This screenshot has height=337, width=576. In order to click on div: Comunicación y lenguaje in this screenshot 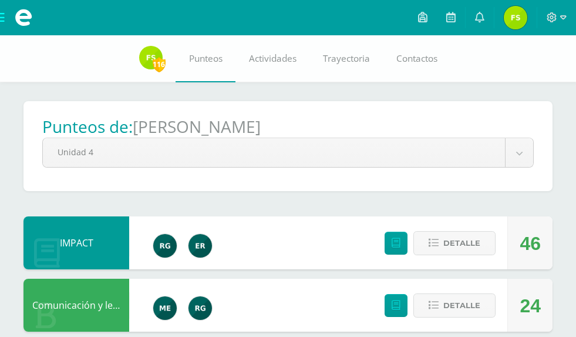, I will do `click(76, 305)`.